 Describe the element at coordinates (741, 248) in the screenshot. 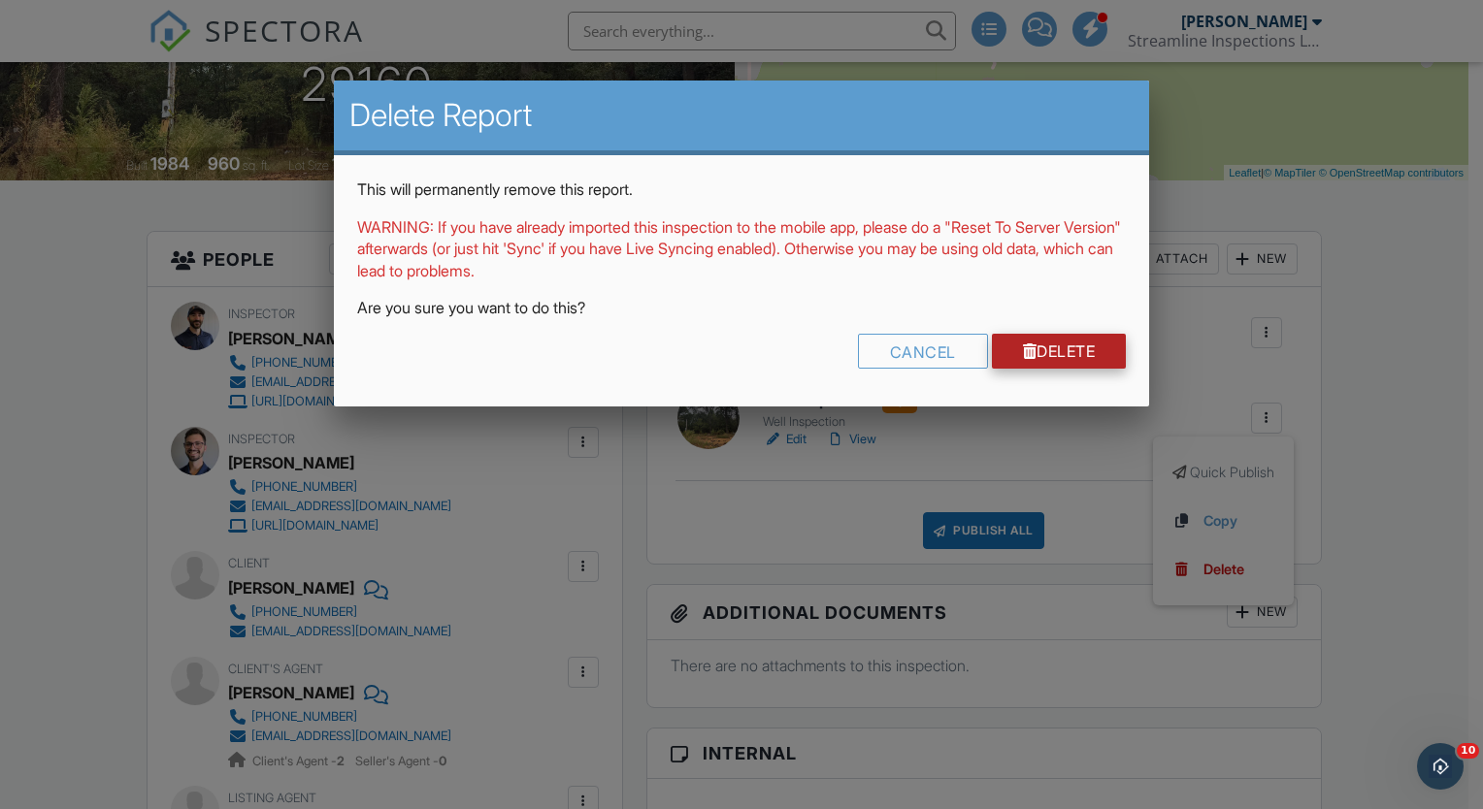

I see `p: WARNING: If you have already imported this inspection to the mobile app, please do a "Reset To Se...` at that location.